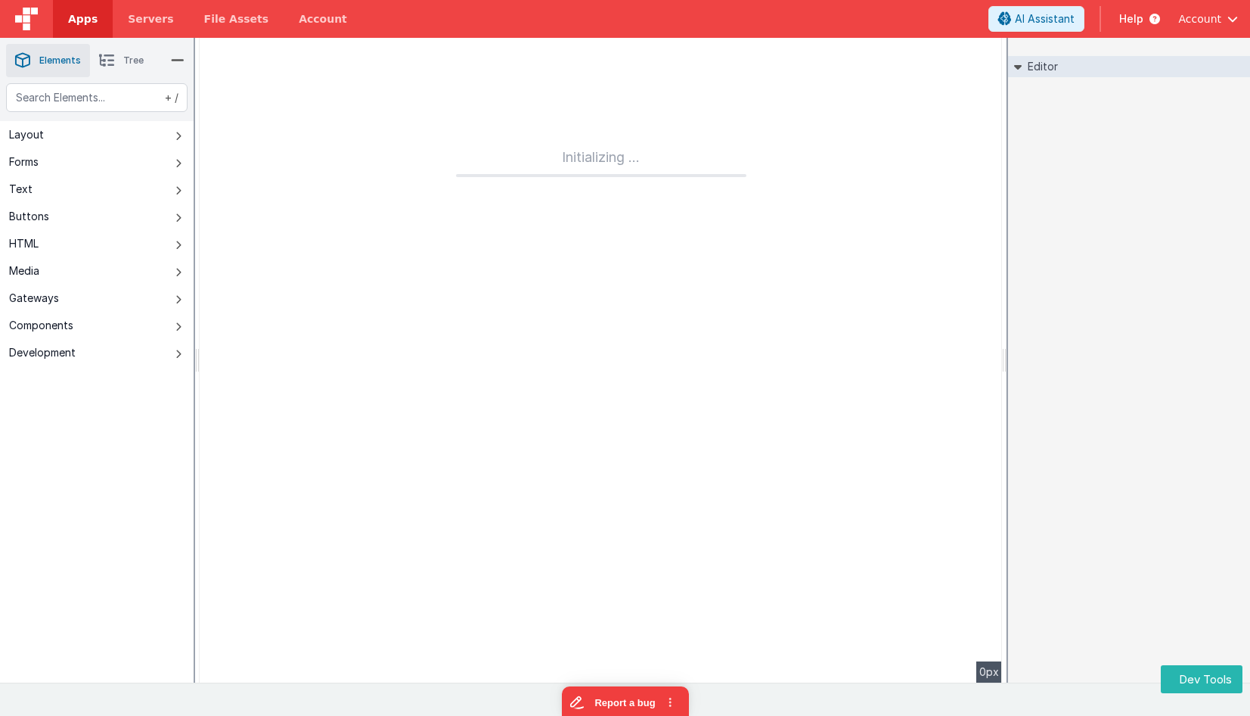  Describe the element at coordinates (23, 162) in the screenshot. I see `div: Forms` at that location.